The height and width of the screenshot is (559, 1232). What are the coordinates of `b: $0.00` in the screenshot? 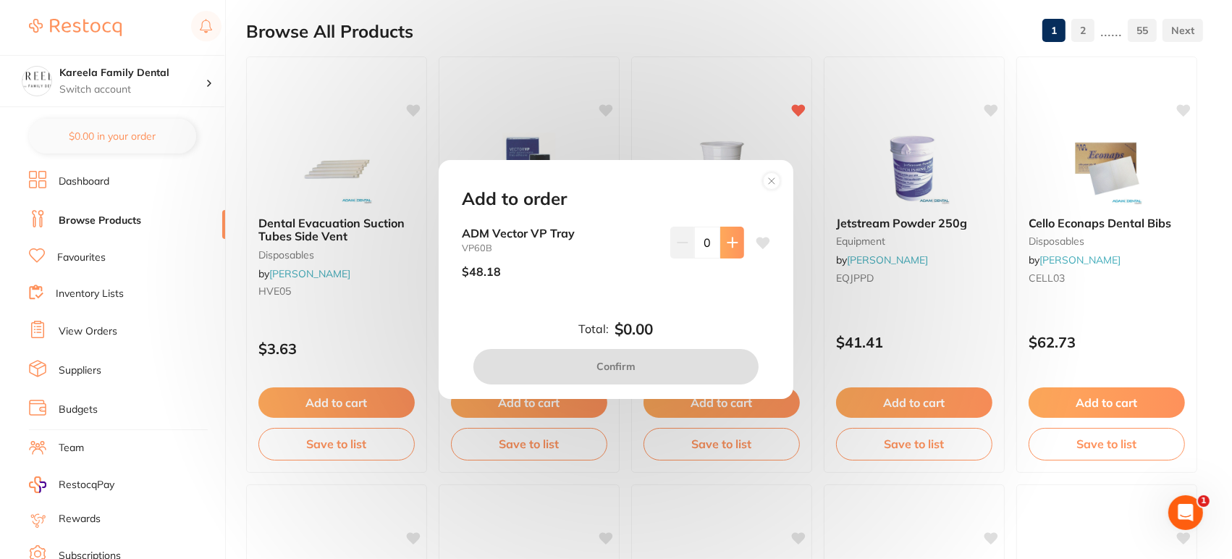 It's located at (634, 329).